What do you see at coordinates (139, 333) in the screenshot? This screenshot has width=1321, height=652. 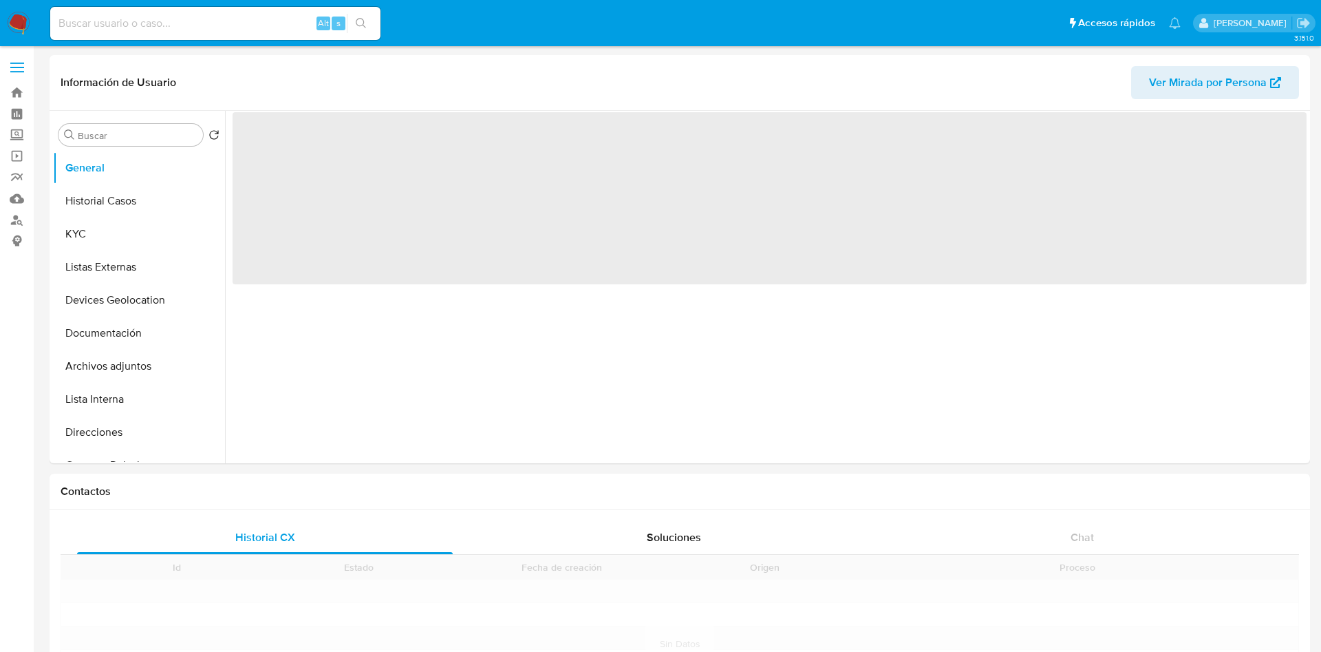 I see `button: Documentación` at bounding box center [139, 333].